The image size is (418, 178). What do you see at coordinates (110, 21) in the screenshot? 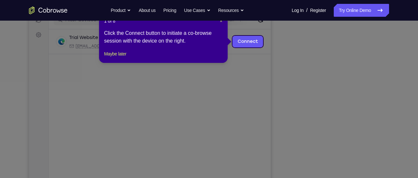
I see `span: 1 of 8` at bounding box center [110, 21].